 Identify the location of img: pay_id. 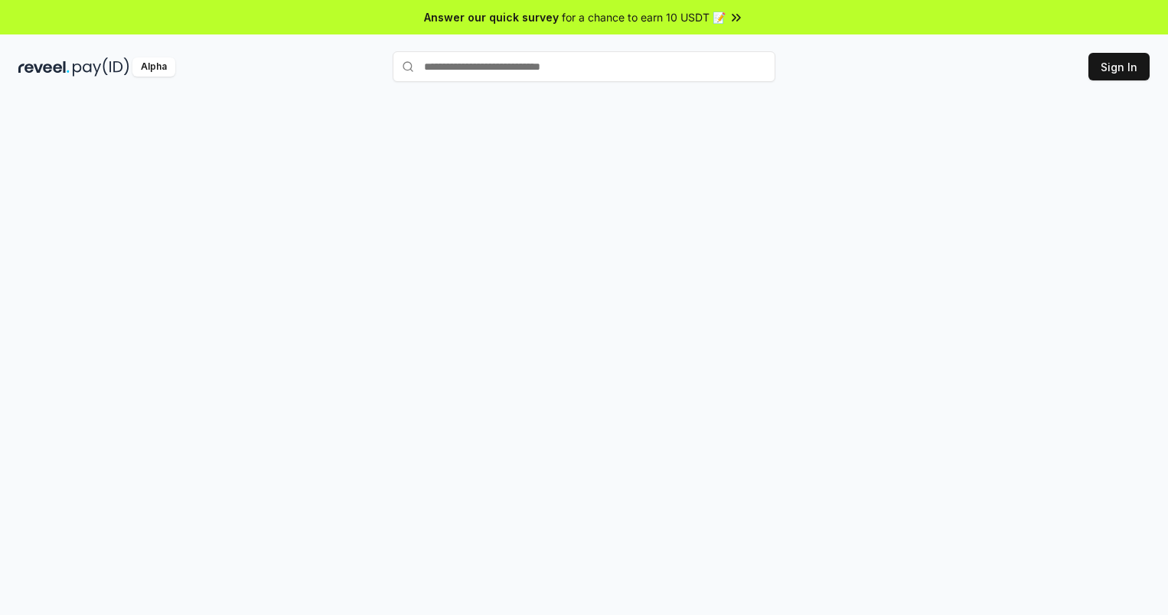
(101, 67).